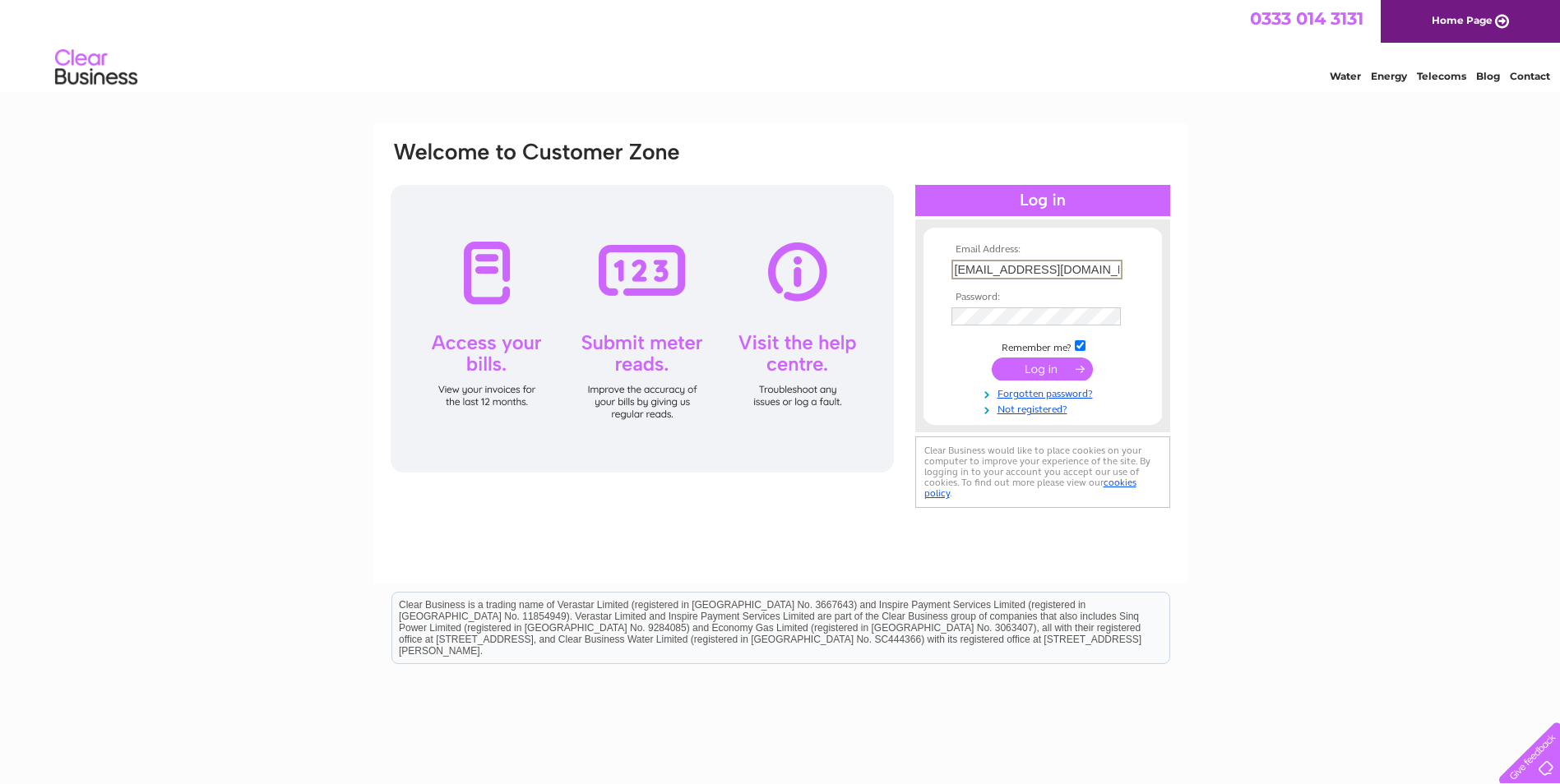 This screenshot has width=1560, height=784. I want to click on a: Water, so click(1345, 76).